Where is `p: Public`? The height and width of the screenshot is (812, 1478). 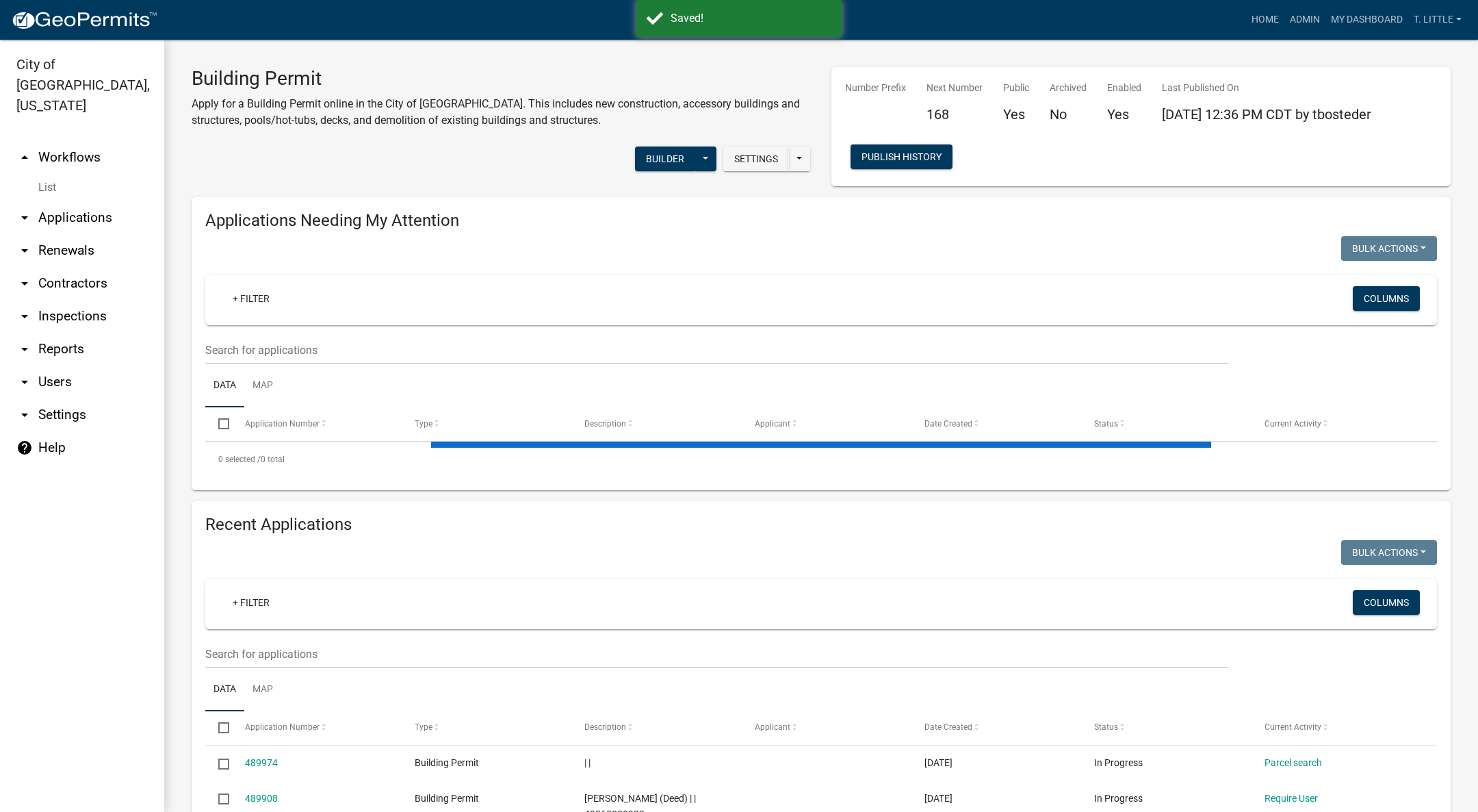 p: Public is located at coordinates (1016, 88).